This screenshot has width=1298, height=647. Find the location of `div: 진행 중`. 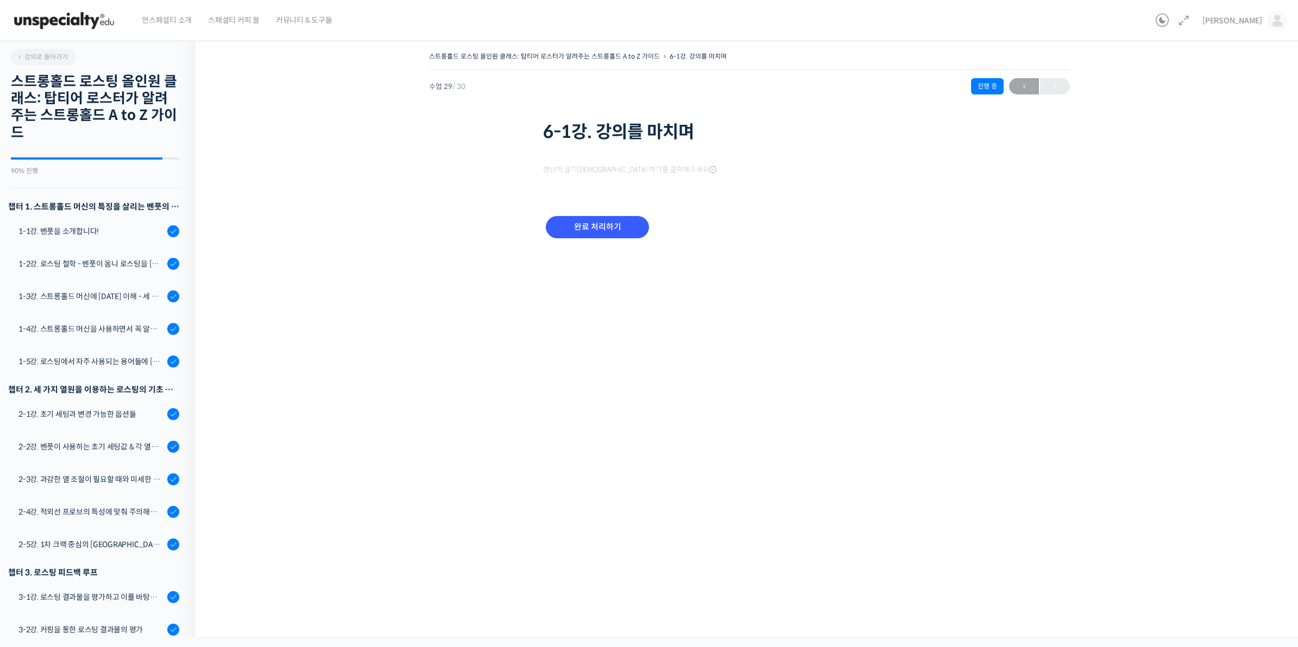

div: 진행 중 is located at coordinates (987, 86).